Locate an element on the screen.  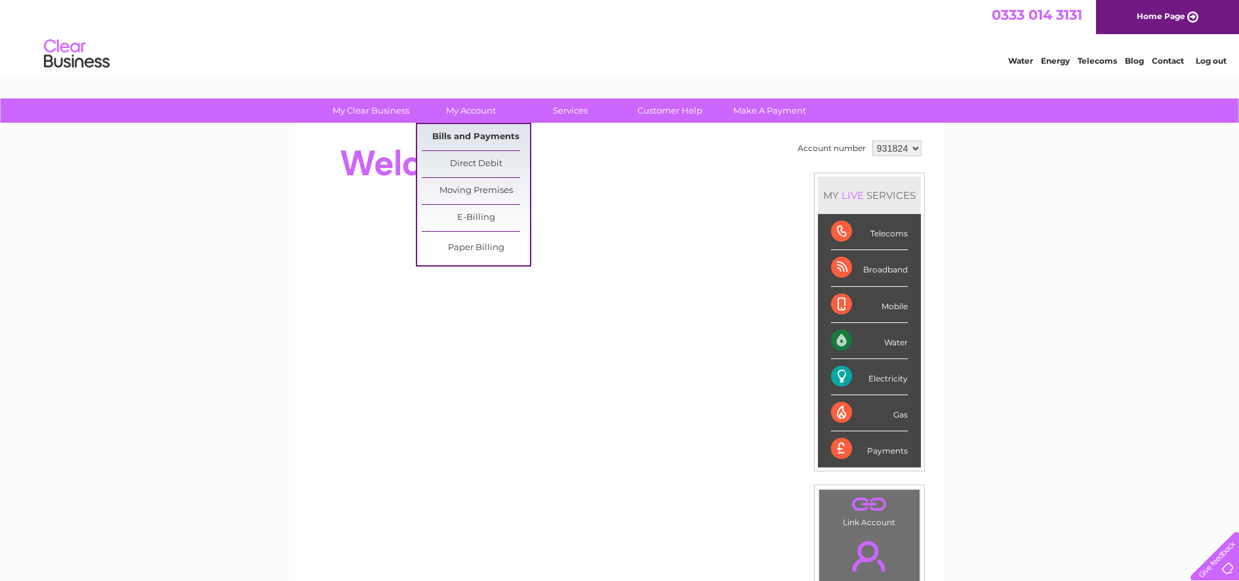
div: Water is located at coordinates (869, 341).